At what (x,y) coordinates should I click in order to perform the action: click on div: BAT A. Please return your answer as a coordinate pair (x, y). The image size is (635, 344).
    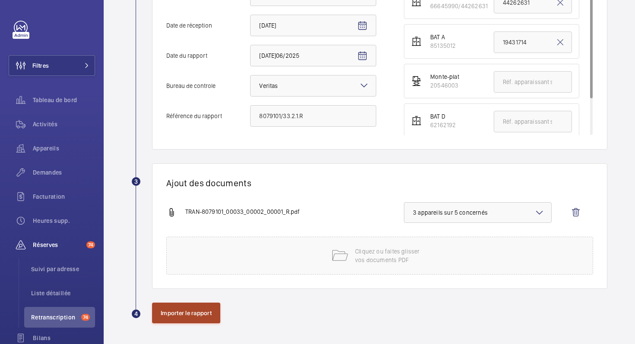
    Looking at the image, I should click on (442, 37).